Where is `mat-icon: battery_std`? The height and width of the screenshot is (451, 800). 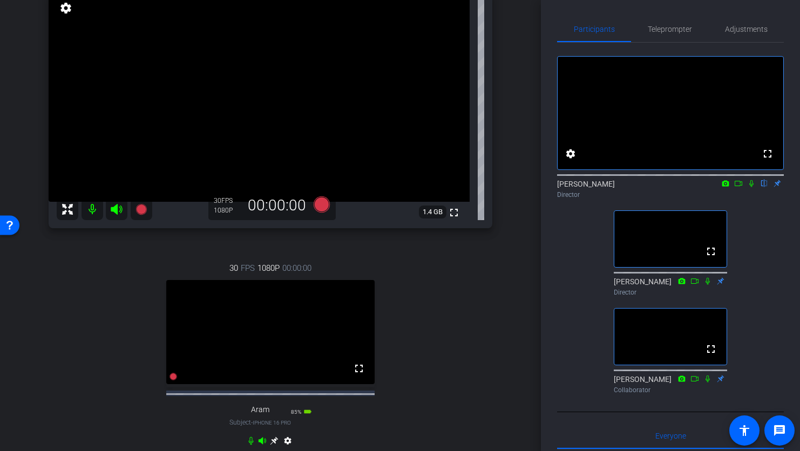 mat-icon: battery_std is located at coordinates (308, 412).